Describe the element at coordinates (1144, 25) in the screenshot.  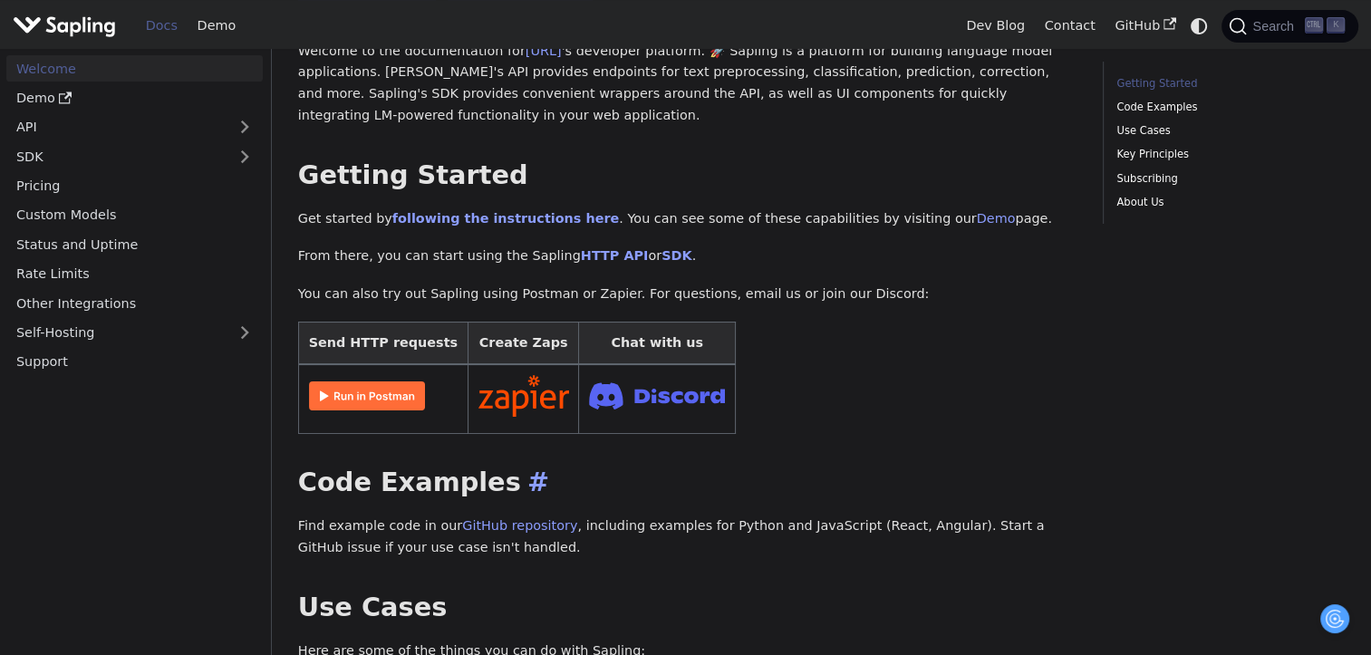
I see `a: GitHub` at that location.